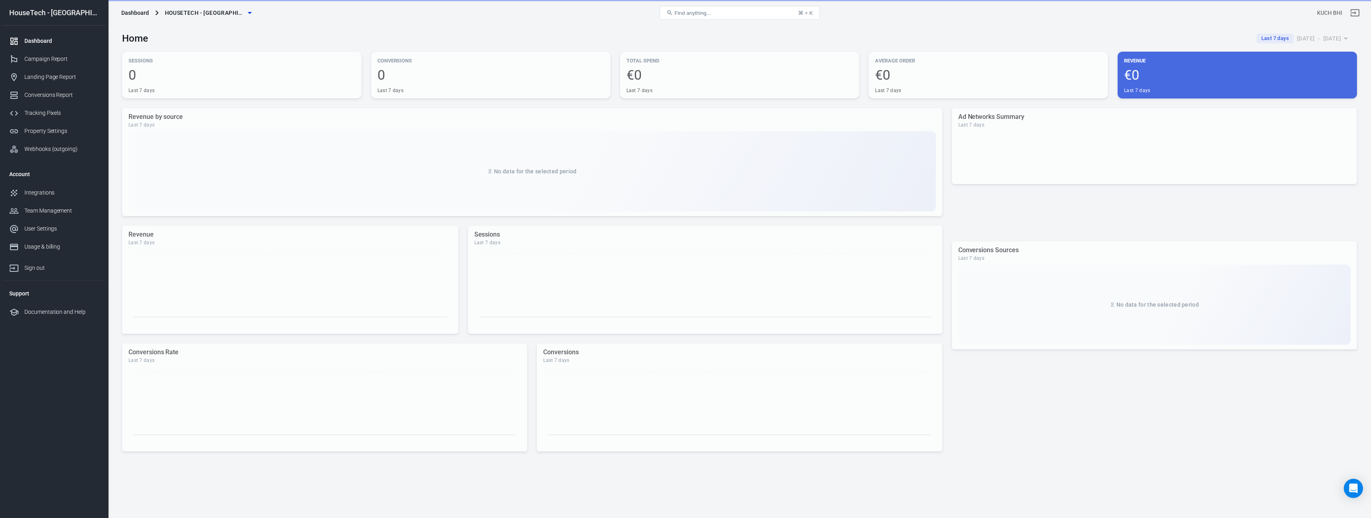 The width and height of the screenshot is (1371, 518). I want to click on li: Support, so click(54, 293).